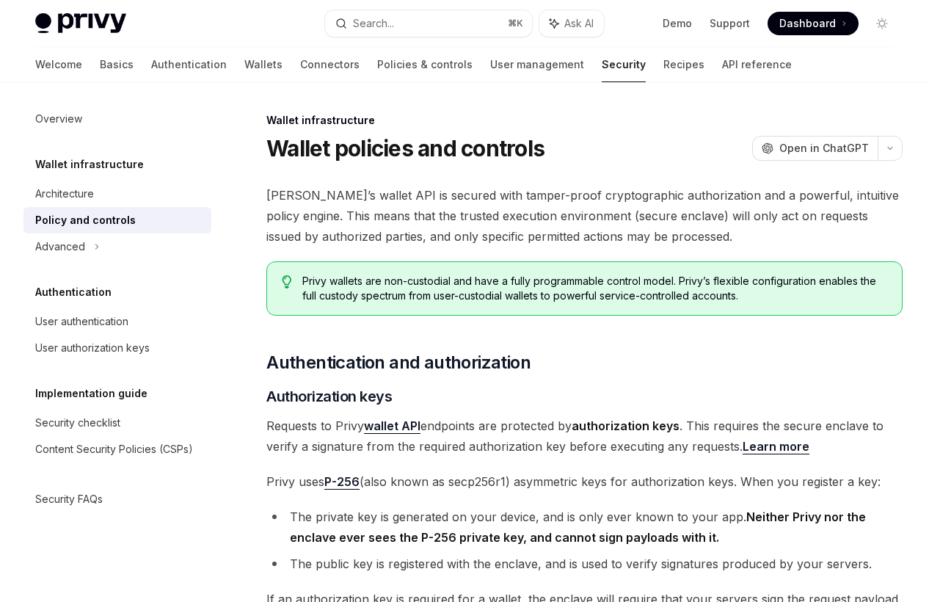 The width and height of the screenshot is (929, 602). What do you see at coordinates (584, 563) in the screenshot?
I see `li: The public key is registered with the enclave, and is used to verify signatures produced by your ...` at bounding box center [584, 563].